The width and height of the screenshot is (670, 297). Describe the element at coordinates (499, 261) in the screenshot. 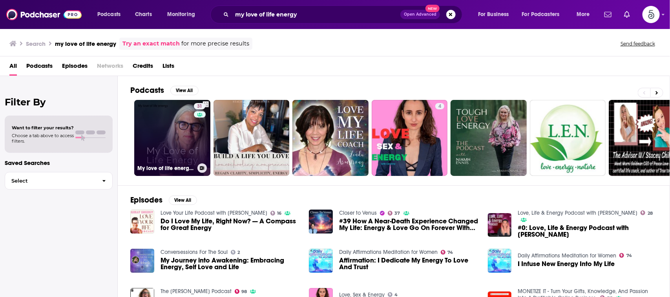

I see `img: I Infuse New Energy Into My Life` at that location.